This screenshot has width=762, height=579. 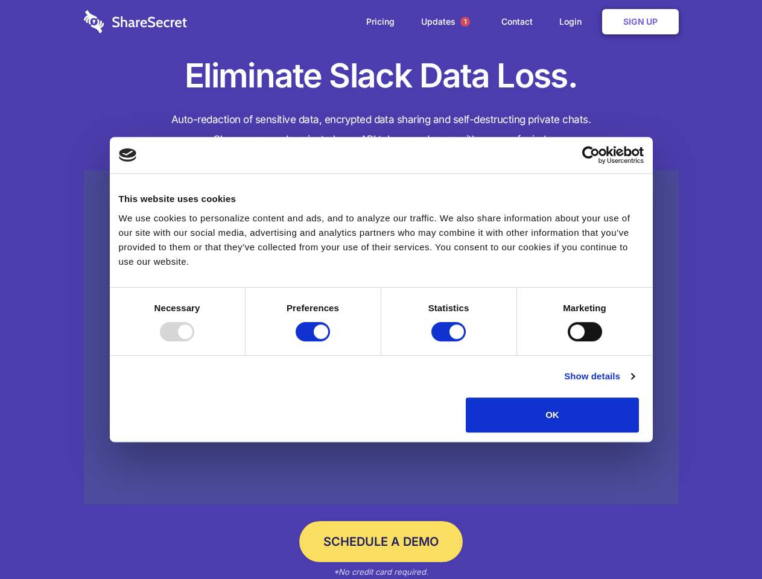 I want to click on a: Show details, so click(x=599, y=376).